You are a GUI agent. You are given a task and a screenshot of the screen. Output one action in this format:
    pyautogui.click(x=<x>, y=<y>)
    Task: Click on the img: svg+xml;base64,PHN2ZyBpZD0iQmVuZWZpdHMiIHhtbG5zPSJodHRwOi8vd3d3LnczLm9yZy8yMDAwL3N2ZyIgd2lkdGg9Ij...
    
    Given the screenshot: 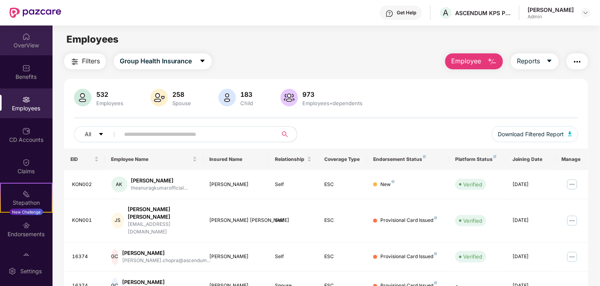 What is the action you would take?
    pyautogui.click(x=26, y=68)
    